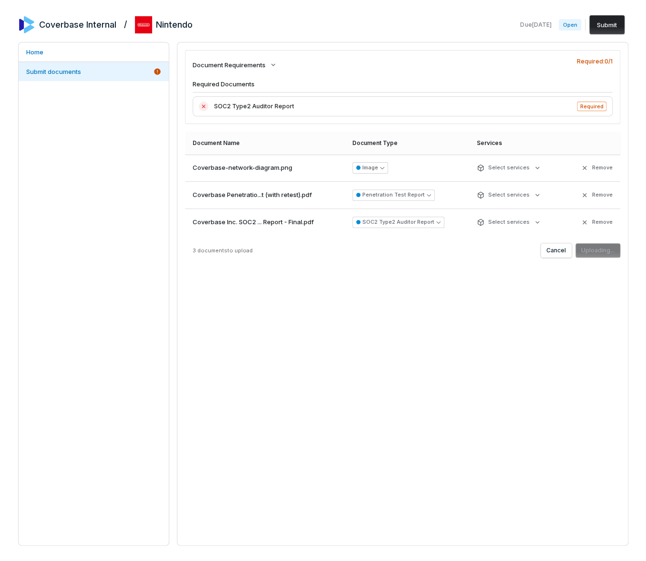 The height and width of the screenshot is (561, 646). What do you see at coordinates (229, 65) in the screenshot?
I see `span: Document Requirements` at bounding box center [229, 65].